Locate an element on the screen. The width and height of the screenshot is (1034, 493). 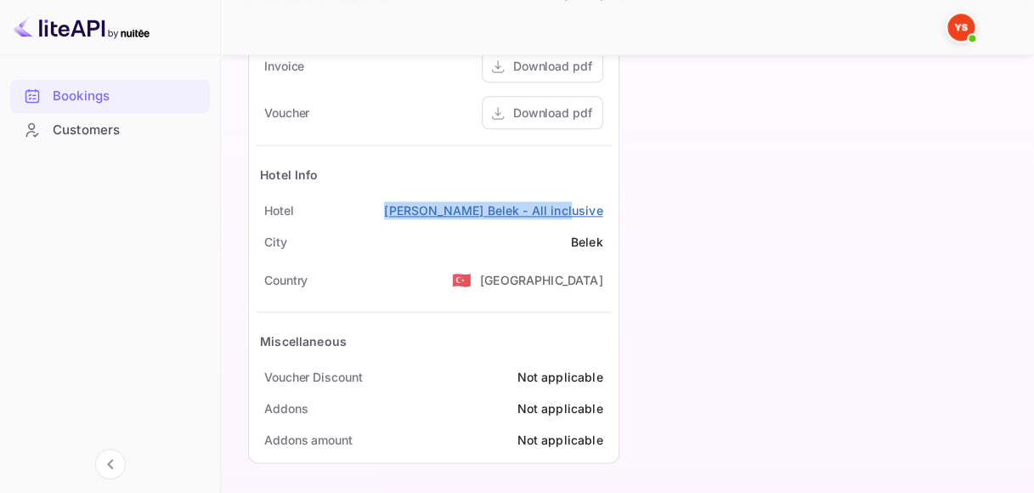
button: Collapse navigation is located at coordinates (110, 464).